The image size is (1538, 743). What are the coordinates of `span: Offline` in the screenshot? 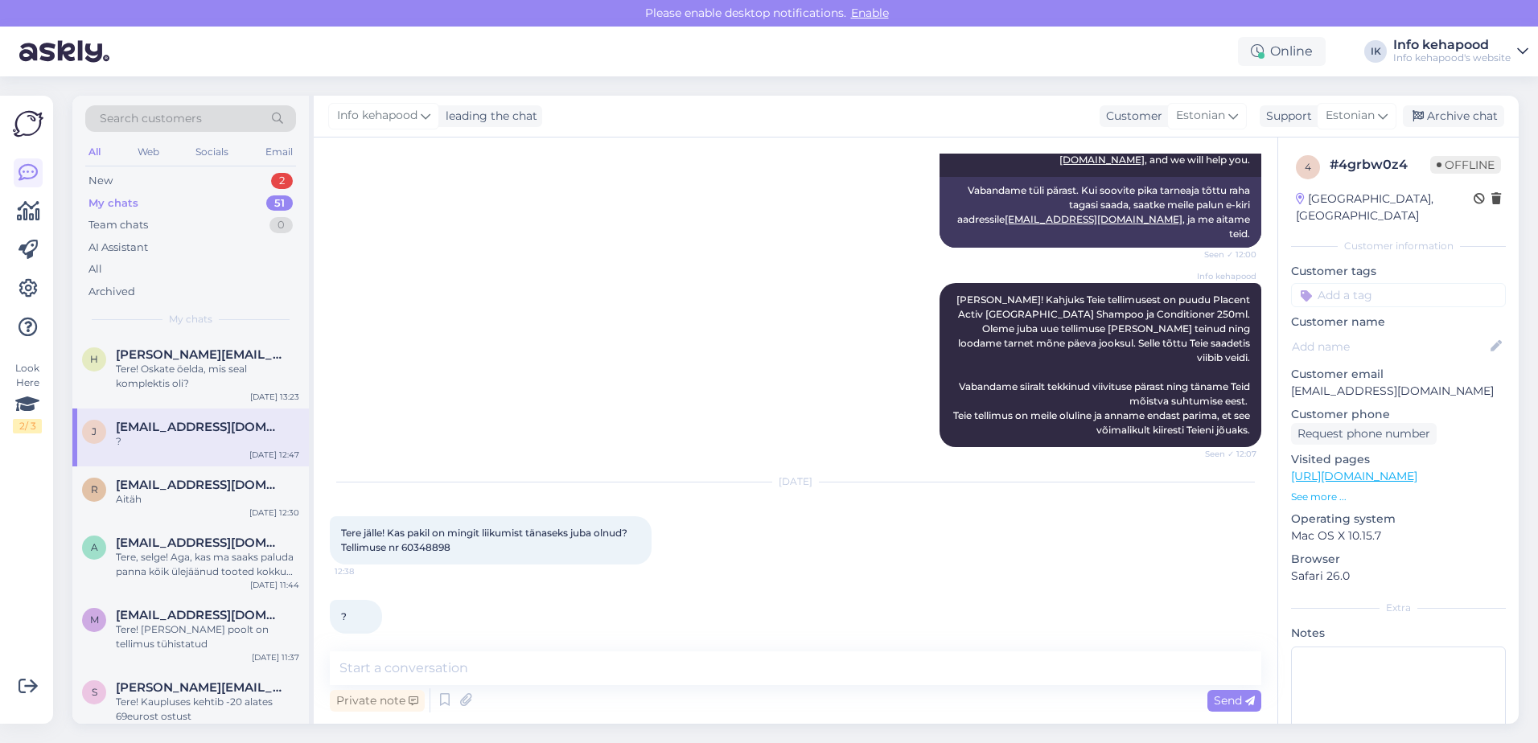 It's located at (1465, 165).